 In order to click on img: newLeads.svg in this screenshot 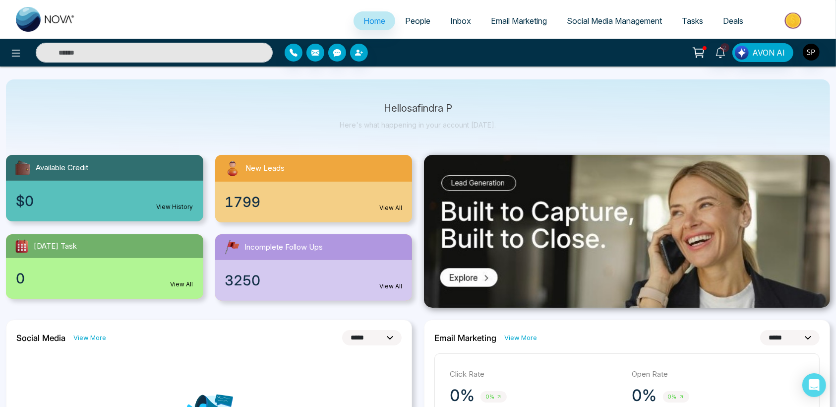, I will do `click(233, 168)`.